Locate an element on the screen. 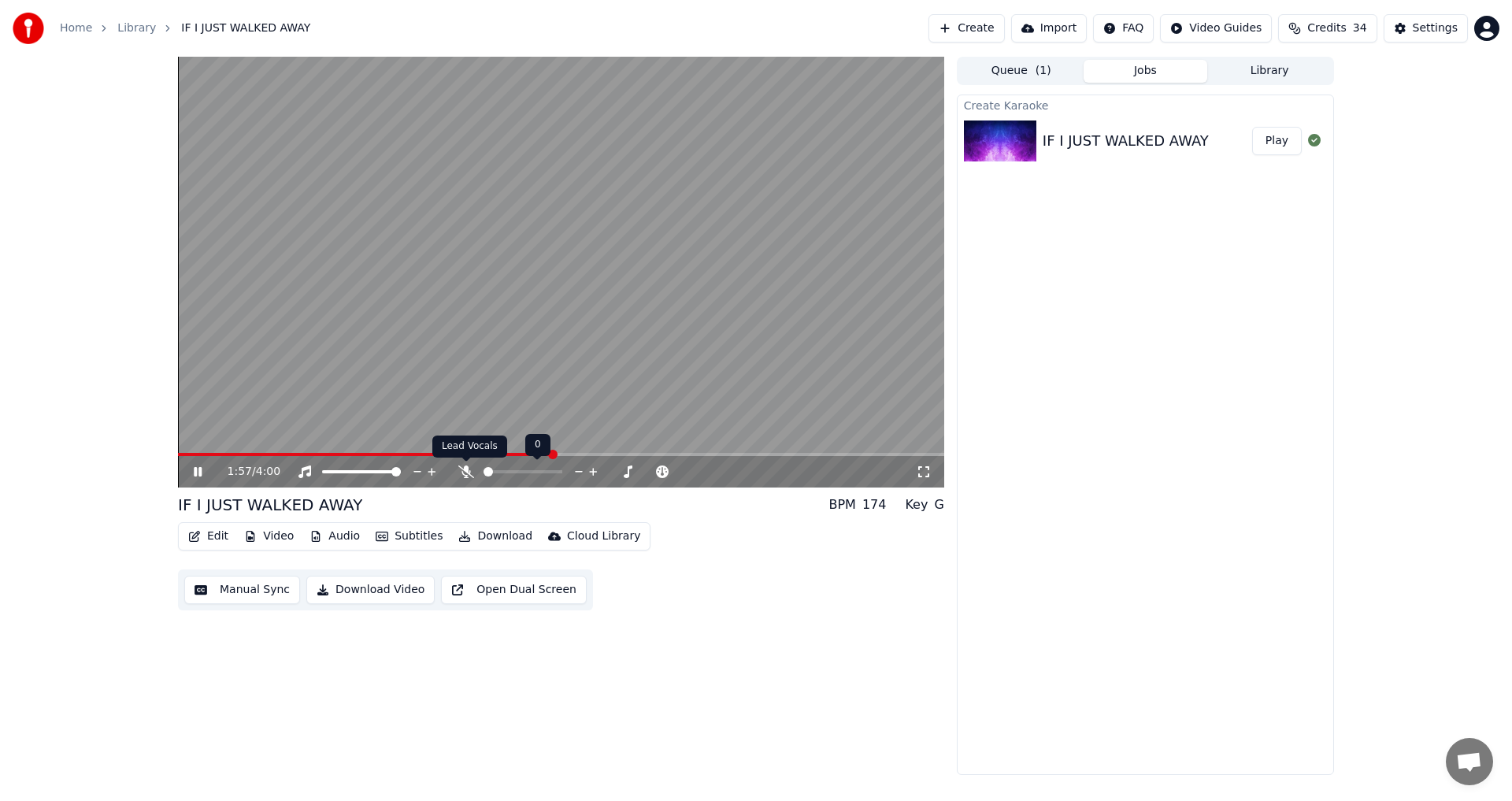  div: Key is located at coordinates (916, 504).